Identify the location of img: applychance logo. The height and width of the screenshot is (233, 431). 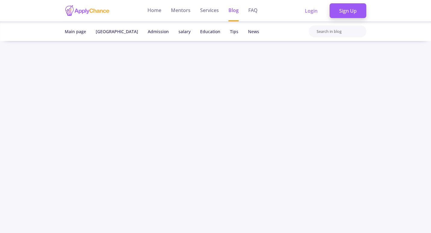
(87, 11).